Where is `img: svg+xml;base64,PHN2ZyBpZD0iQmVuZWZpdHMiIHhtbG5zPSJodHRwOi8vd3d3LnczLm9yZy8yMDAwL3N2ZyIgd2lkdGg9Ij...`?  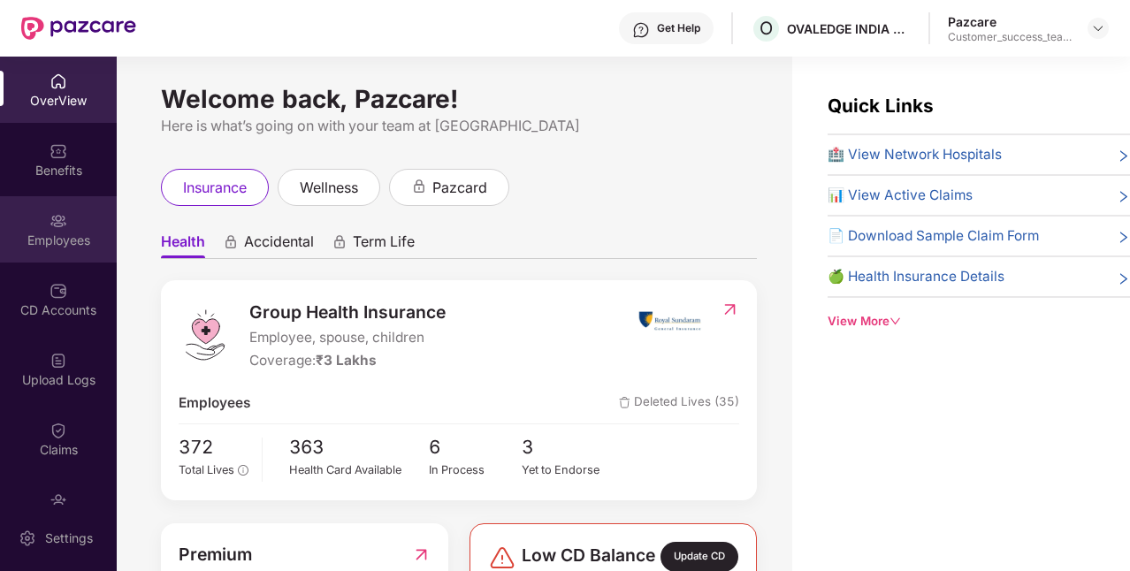
img: svg+xml;base64,PHN2ZyBpZD0iQmVuZWZpdHMiIHhtbG5zPSJodHRwOi8vd3d3LnczLm9yZy8yMDAwL3N2ZyIgd2lkdGg9Ij... is located at coordinates (58, 151).